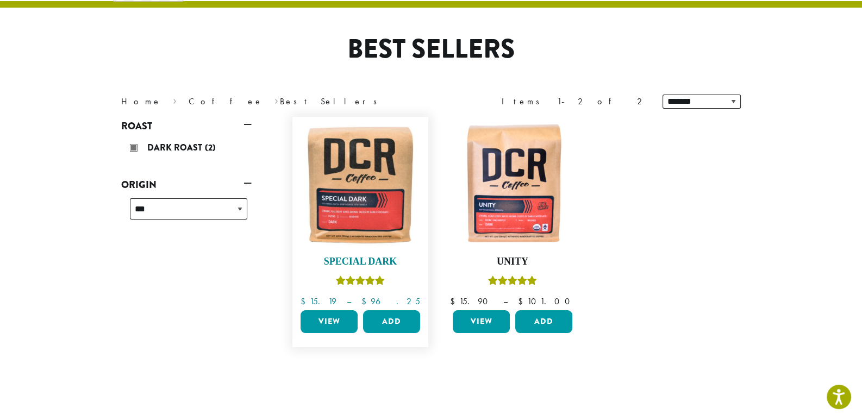 This screenshot has width=862, height=420. What do you see at coordinates (513, 262) in the screenshot?
I see `h4: Unity` at bounding box center [513, 262].